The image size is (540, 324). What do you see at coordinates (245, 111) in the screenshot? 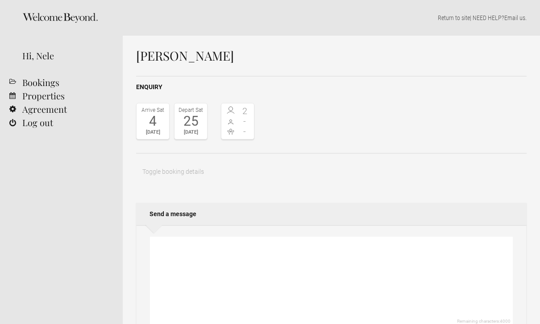
I see `span: 2` at bounding box center [245, 111].